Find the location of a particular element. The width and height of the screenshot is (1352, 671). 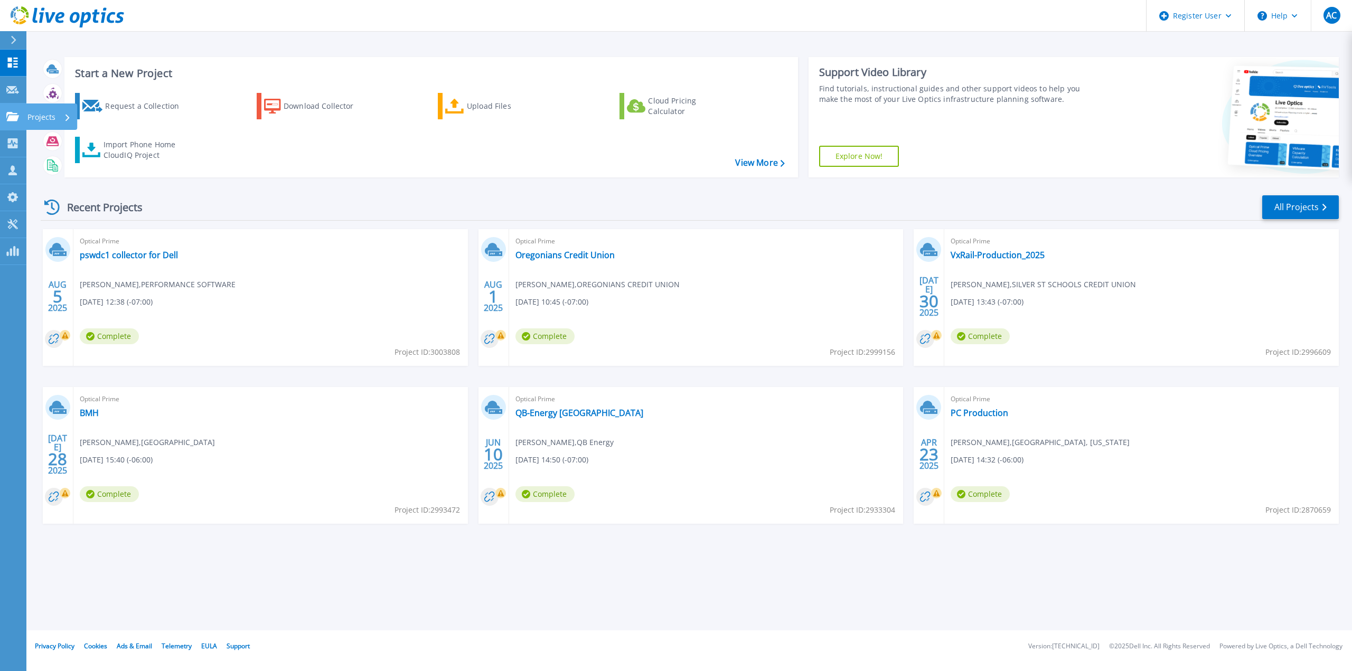

span: 10 is located at coordinates (493, 454).